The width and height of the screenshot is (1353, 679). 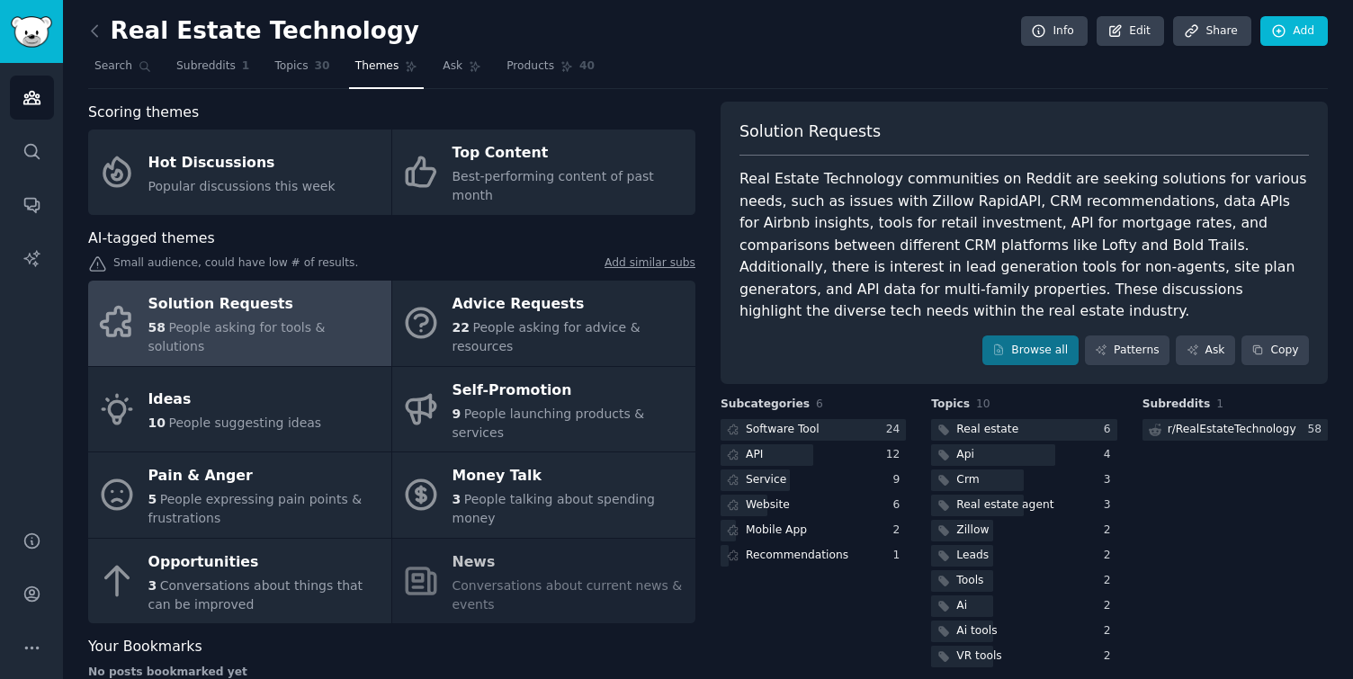 What do you see at coordinates (1024, 581) in the screenshot?
I see `a: Tools2` at bounding box center [1024, 581].